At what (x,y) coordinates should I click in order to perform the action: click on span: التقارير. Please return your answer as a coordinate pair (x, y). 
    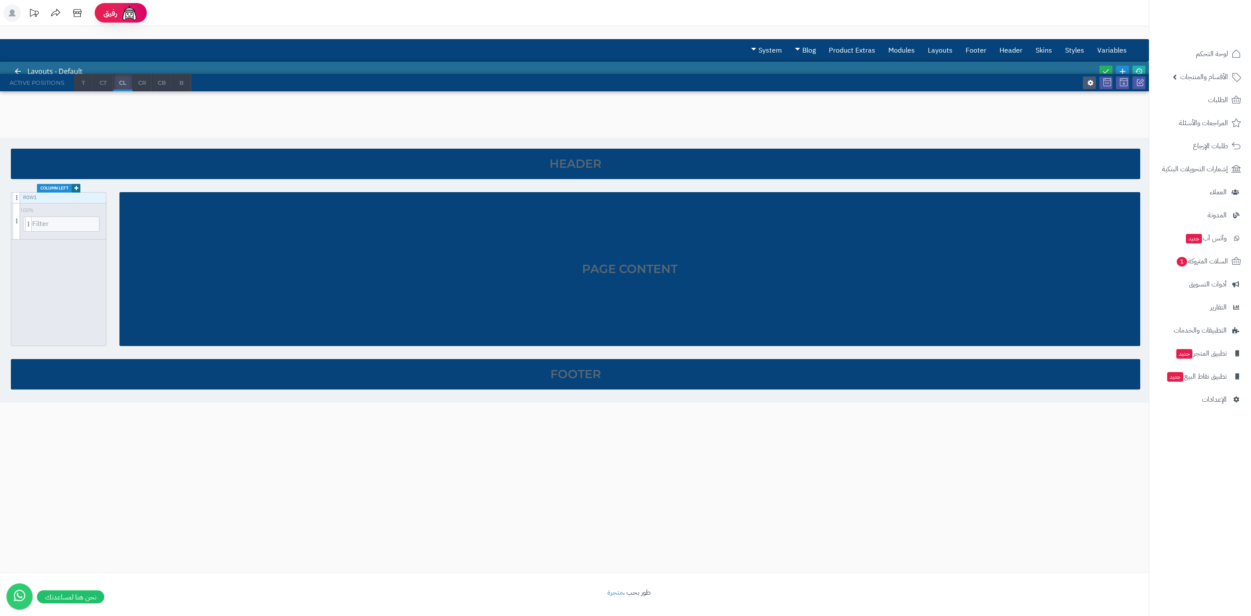
    Looking at the image, I should click on (1219, 307).